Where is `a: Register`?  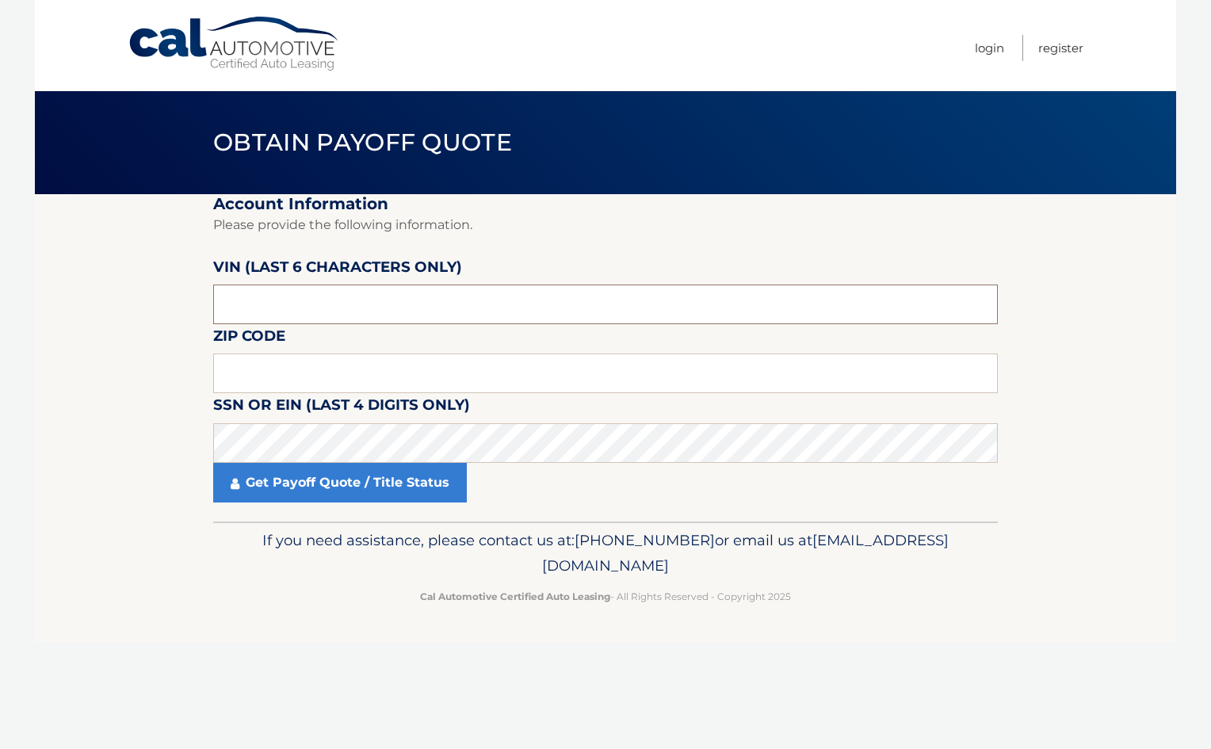 a: Register is located at coordinates (1060, 48).